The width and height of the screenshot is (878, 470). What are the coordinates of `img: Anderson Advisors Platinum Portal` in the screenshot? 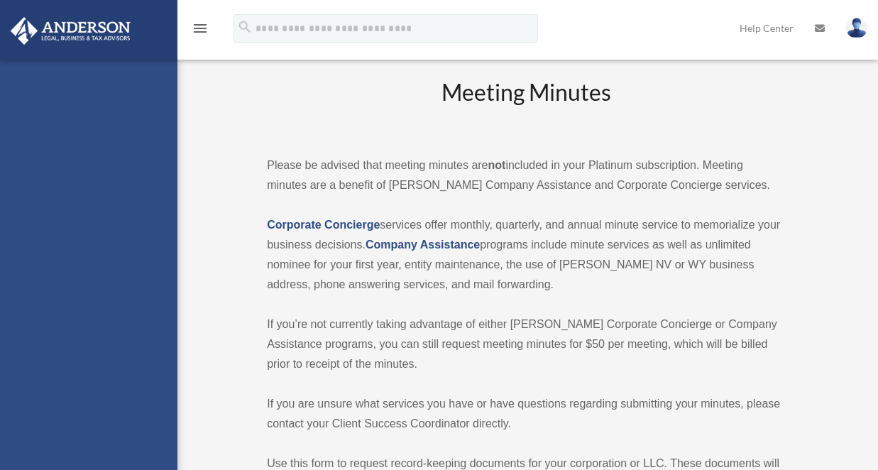 It's located at (70, 31).